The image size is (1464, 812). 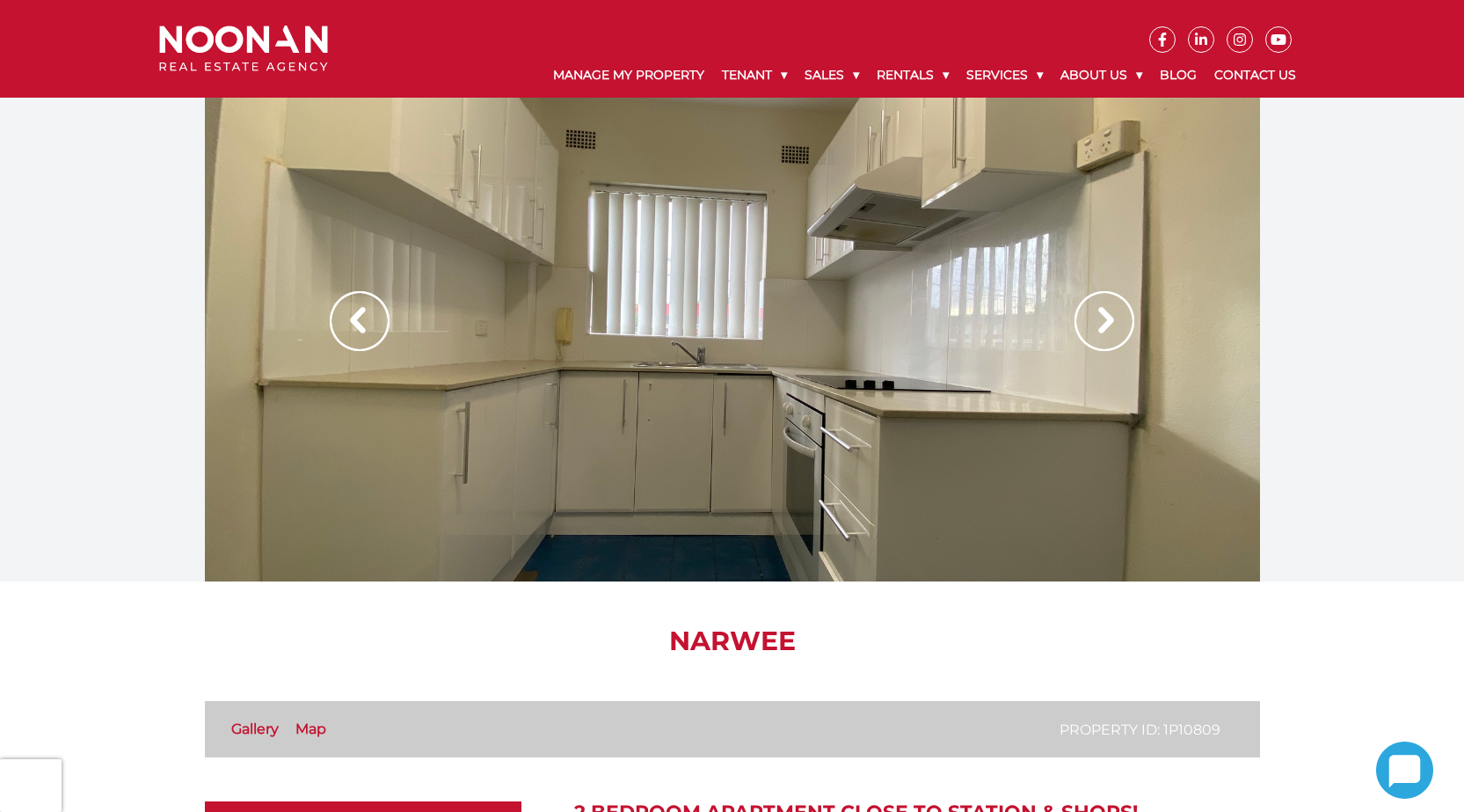 What do you see at coordinates (832, 75) in the screenshot?
I see `a: Sales` at bounding box center [832, 75].